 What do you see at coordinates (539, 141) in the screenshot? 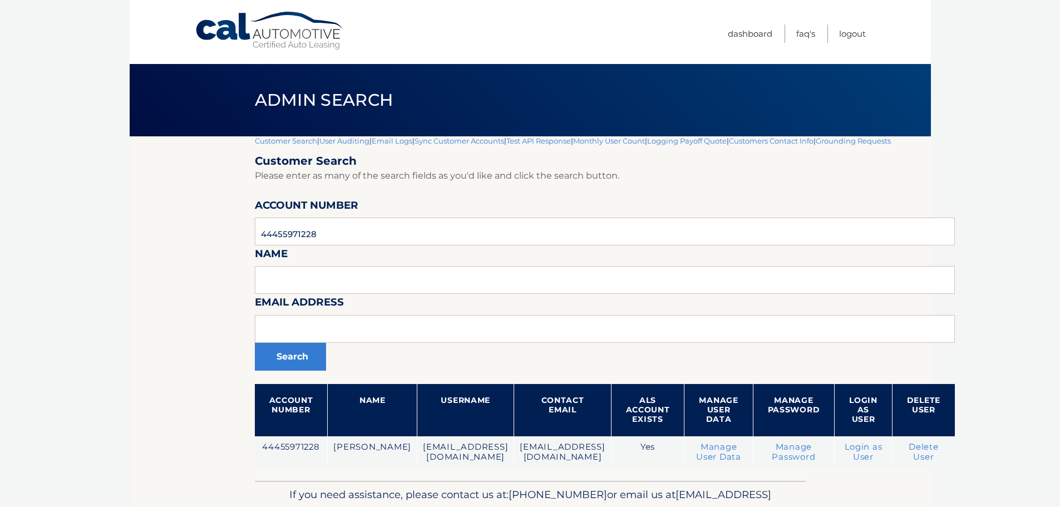
I see `a: Test API Response` at bounding box center [539, 141].